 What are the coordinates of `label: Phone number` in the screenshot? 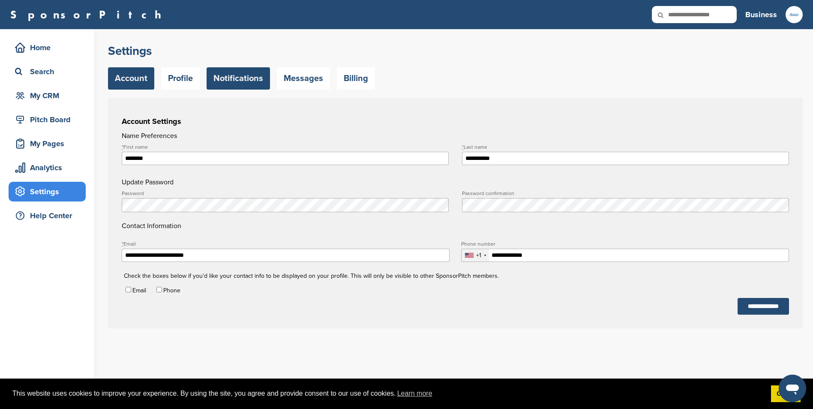 It's located at (625, 244).